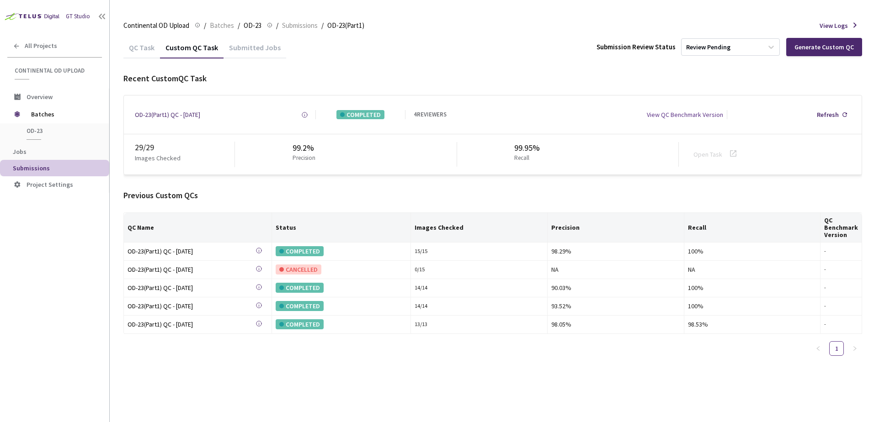 The width and height of the screenshot is (874, 422). Describe the element at coordinates (836, 349) in the screenshot. I see `li: 1` at that location.